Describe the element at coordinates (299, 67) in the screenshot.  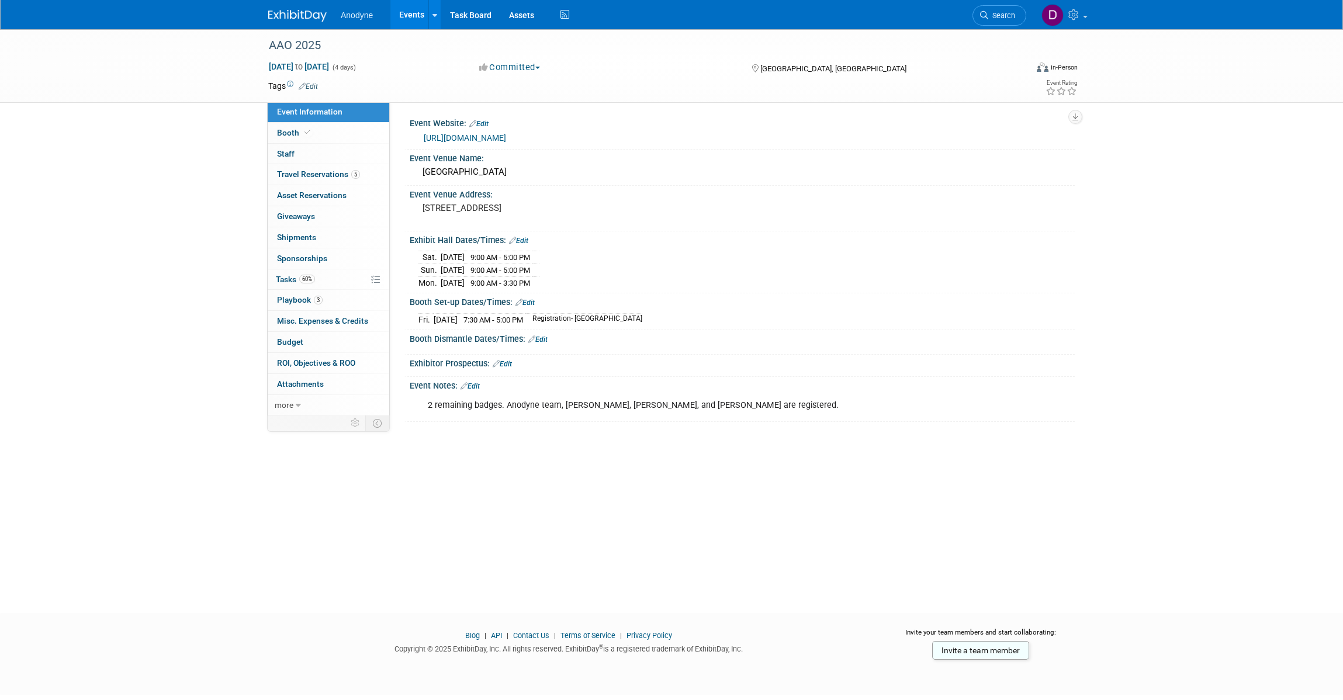
I see `span: to` at that location.